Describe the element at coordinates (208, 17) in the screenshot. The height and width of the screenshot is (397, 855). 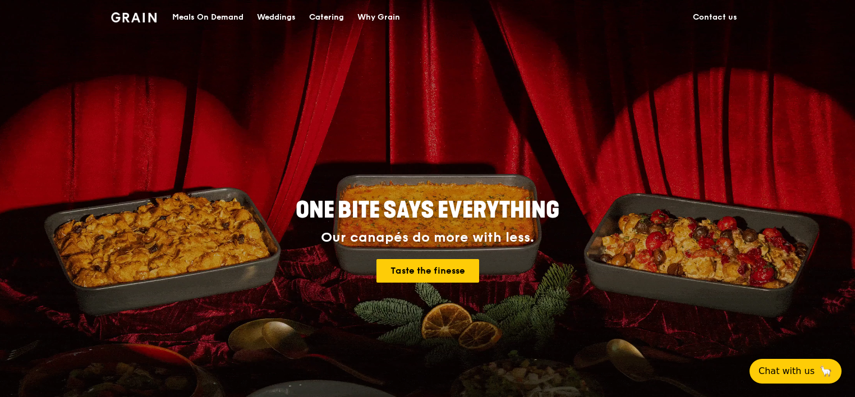
I see `div: Meals On Demand` at that location.